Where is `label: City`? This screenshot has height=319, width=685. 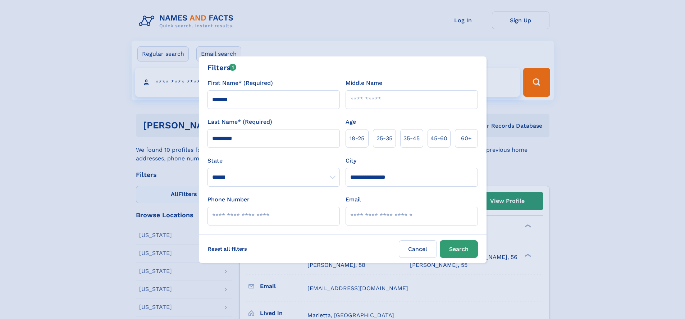
label: City is located at coordinates (351, 161).